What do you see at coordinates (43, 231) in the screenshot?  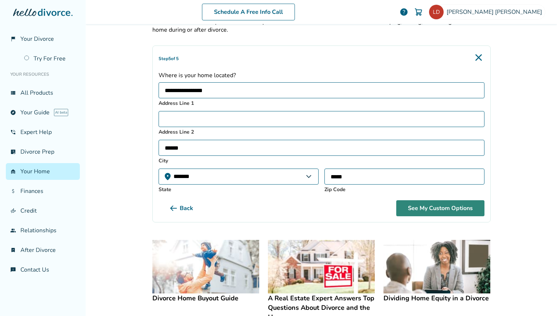 I see `a: groupRelationships` at bounding box center [43, 231].